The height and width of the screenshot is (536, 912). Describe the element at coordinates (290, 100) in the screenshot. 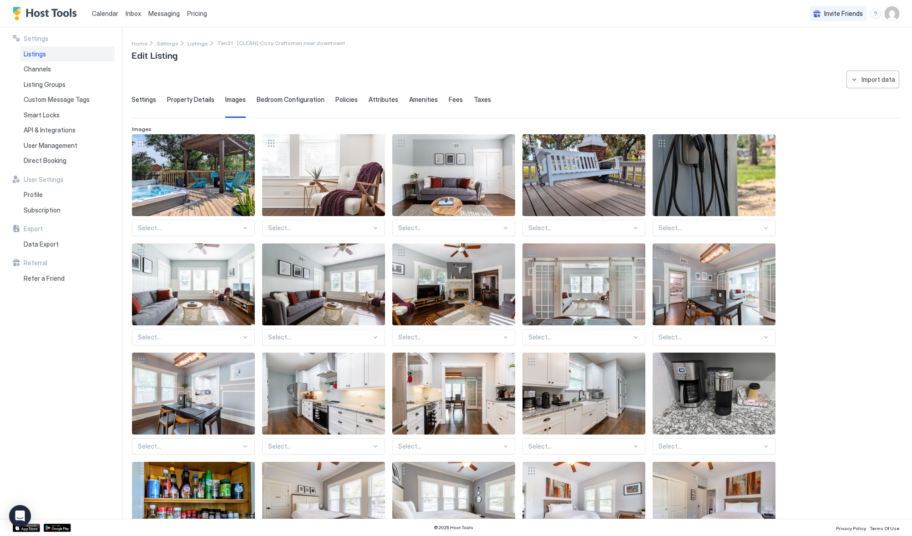

I see `span: Bedroom Configuration` at that location.